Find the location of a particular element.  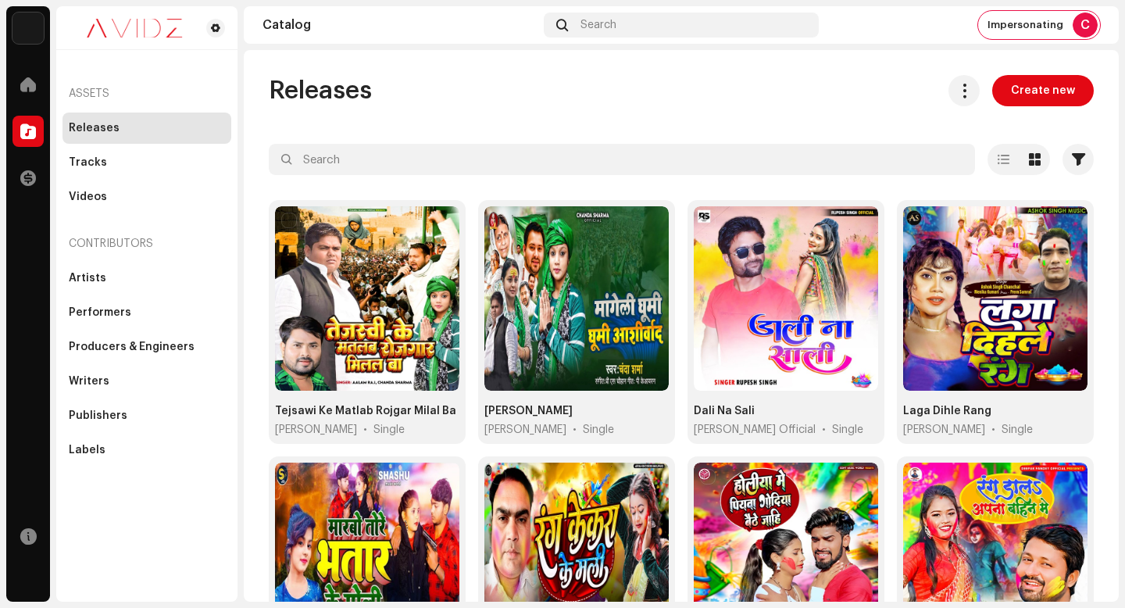

re-m-nav-item: Publishers is located at coordinates (147, 416).